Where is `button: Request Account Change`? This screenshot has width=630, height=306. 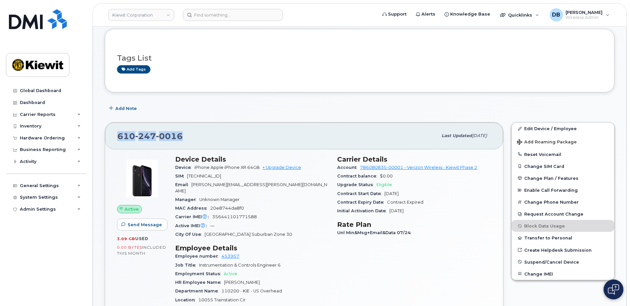 button: Request Account Change is located at coordinates (563, 214).